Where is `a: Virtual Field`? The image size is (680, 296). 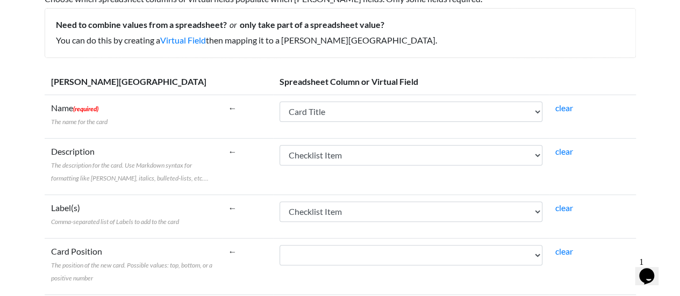 a: Virtual Field is located at coordinates (183, 40).